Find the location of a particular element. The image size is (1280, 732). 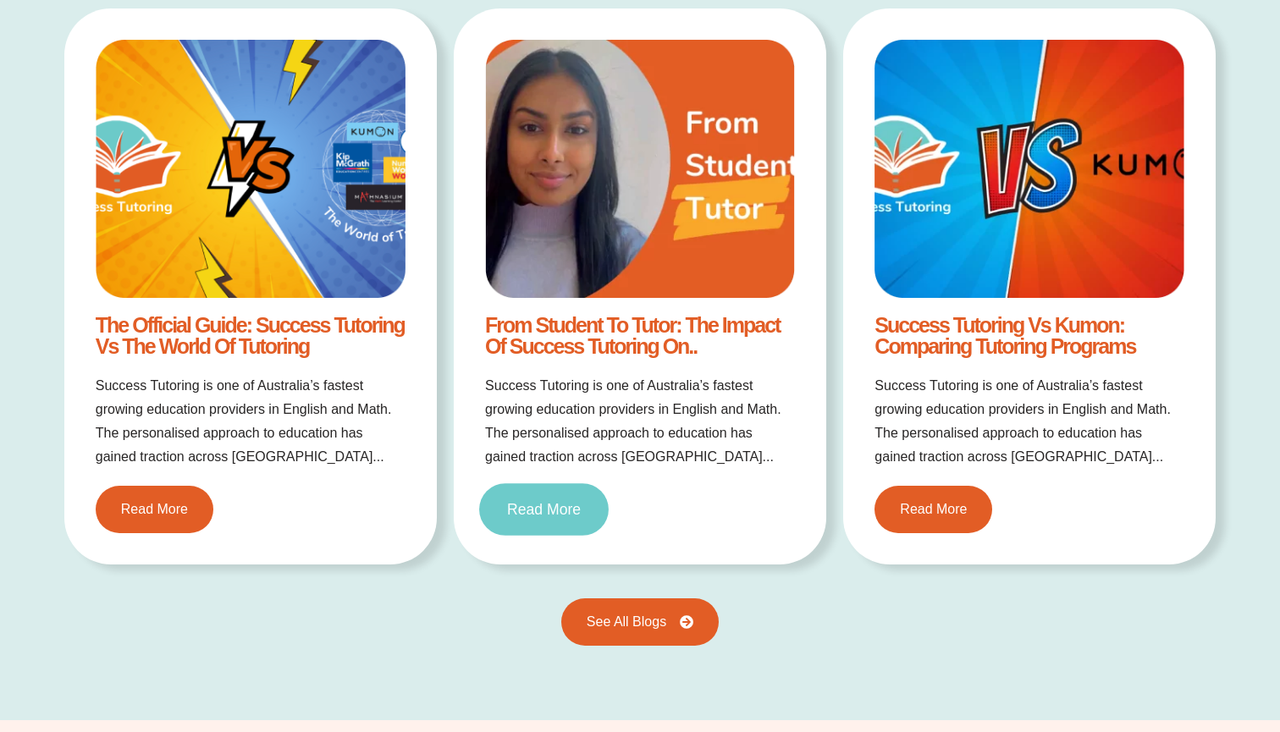

div: Chat Widget is located at coordinates (1135, 637).